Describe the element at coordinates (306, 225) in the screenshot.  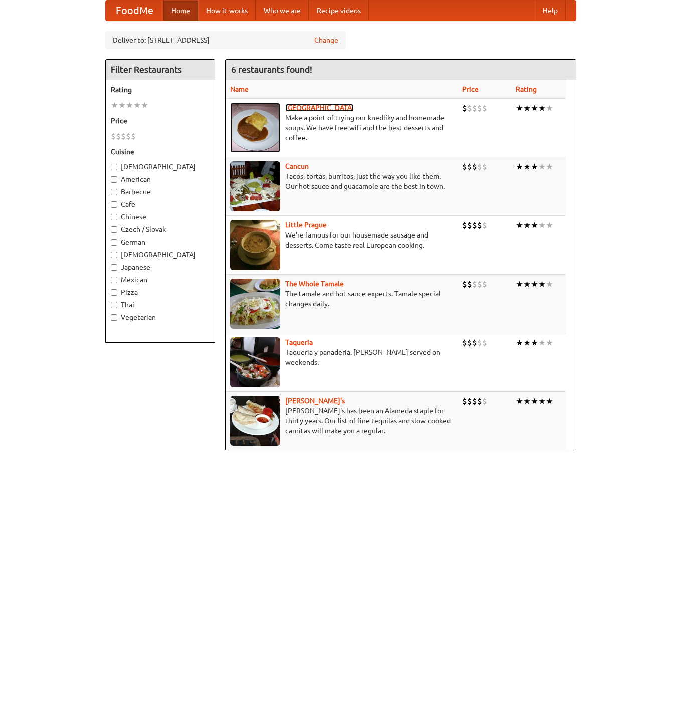
I see `a: Little Prague` at that location.